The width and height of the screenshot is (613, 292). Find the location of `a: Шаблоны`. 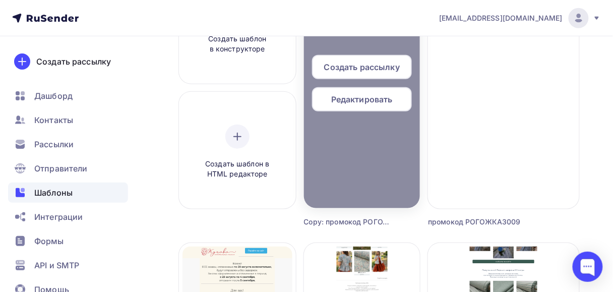

a: Шаблоны is located at coordinates (68, 193).